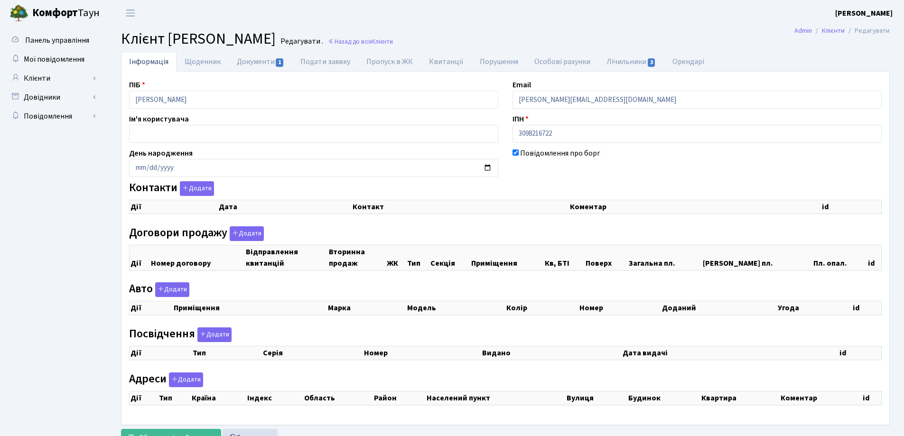 The image size is (904, 436). What do you see at coordinates (197, 257) in the screenshot?
I see `th: Номер договору` at bounding box center [197, 257].